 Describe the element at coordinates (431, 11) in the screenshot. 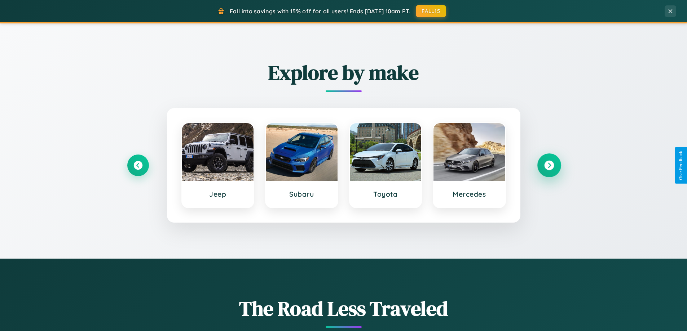

I see `button: FALL15` at that location.